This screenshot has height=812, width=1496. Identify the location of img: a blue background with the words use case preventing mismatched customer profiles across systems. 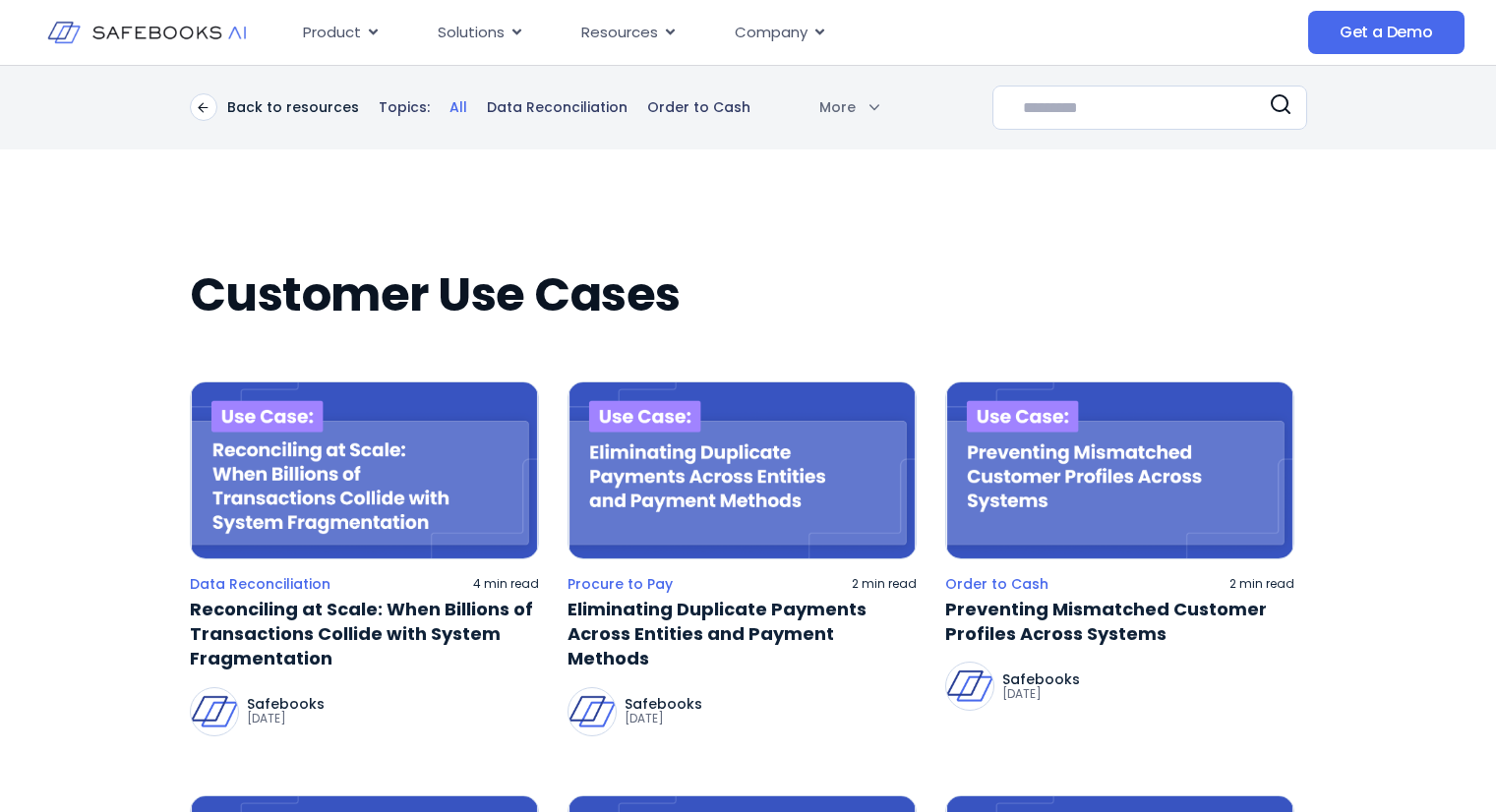
(1120, 470).